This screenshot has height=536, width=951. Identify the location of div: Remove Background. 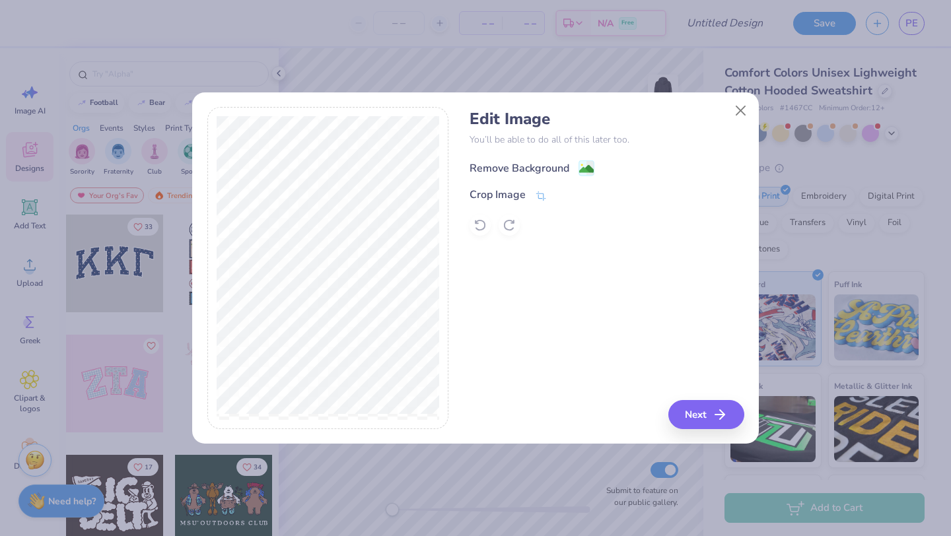
(519, 168).